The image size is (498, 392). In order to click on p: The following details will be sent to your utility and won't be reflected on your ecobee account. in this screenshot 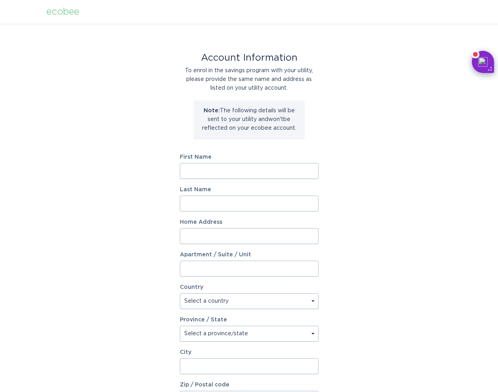, I will do `click(249, 119)`.